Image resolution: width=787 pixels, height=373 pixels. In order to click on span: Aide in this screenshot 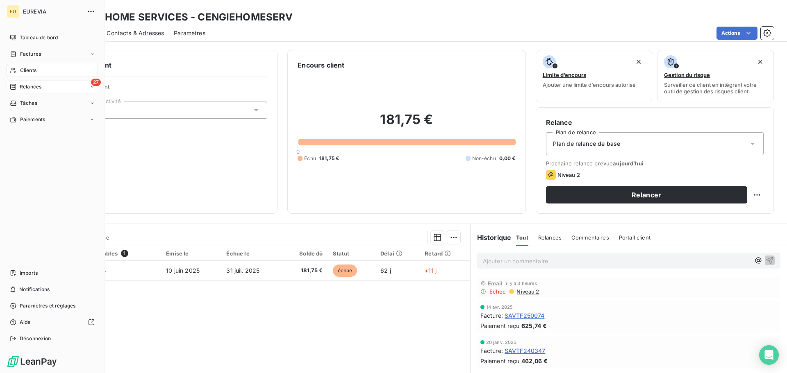, I will do `click(25, 322)`.